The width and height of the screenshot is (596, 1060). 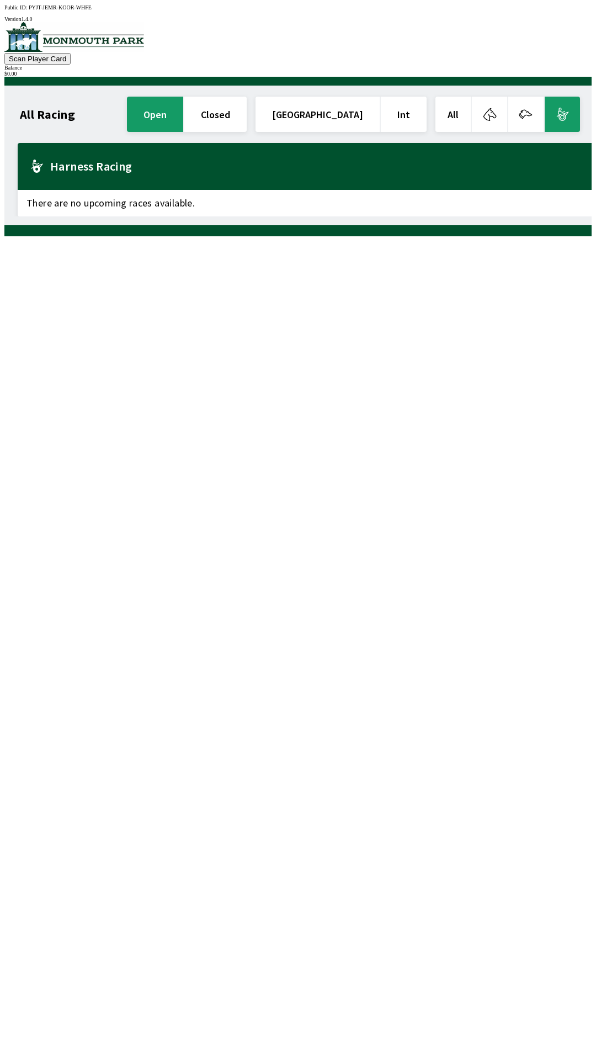 What do you see at coordinates (298, 19) in the screenshot?
I see `div: Version 1.4.0` at bounding box center [298, 19].